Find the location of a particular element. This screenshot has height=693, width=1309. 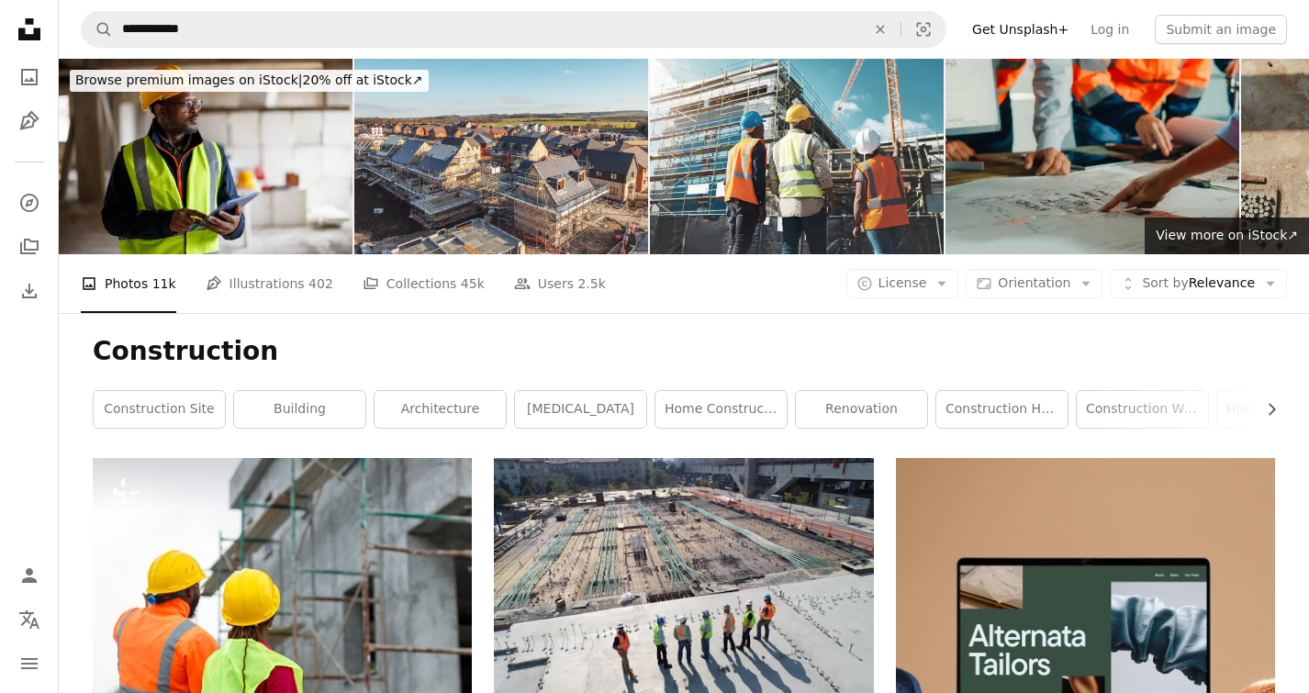

span: View more on iStock ↗ is located at coordinates (1226, 235).